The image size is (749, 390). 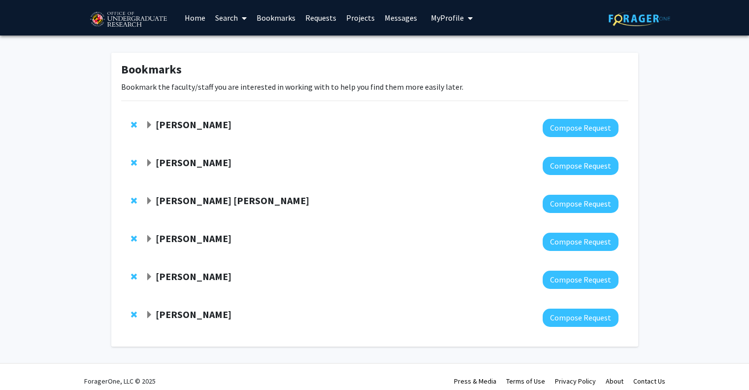 I want to click on span: Remove Macarena Farcuh Yuri from bookmarks, so click(x=134, y=163).